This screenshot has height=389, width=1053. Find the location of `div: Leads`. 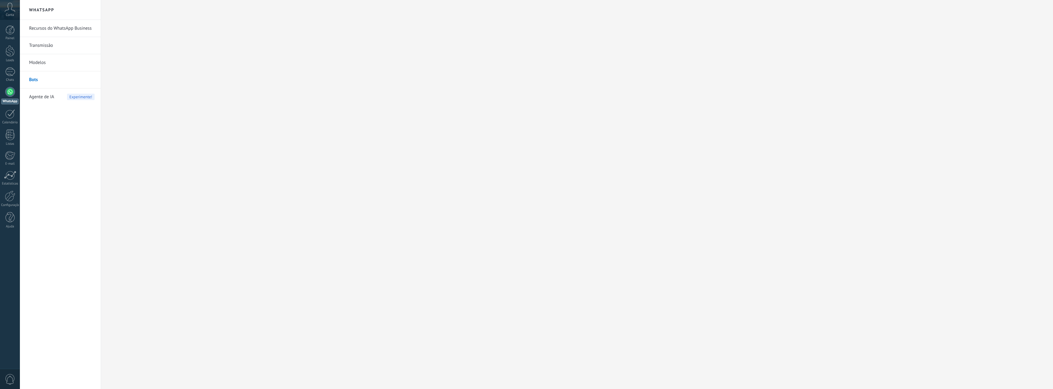

div: Leads is located at coordinates (10, 60).